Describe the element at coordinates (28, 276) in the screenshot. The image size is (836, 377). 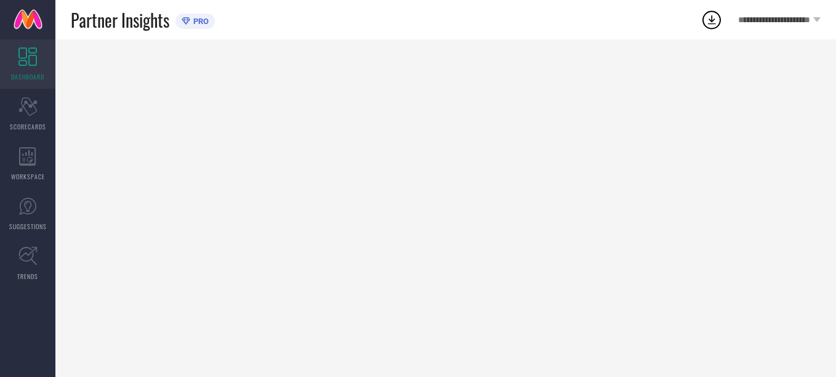
I see `span: TRENDS` at that location.